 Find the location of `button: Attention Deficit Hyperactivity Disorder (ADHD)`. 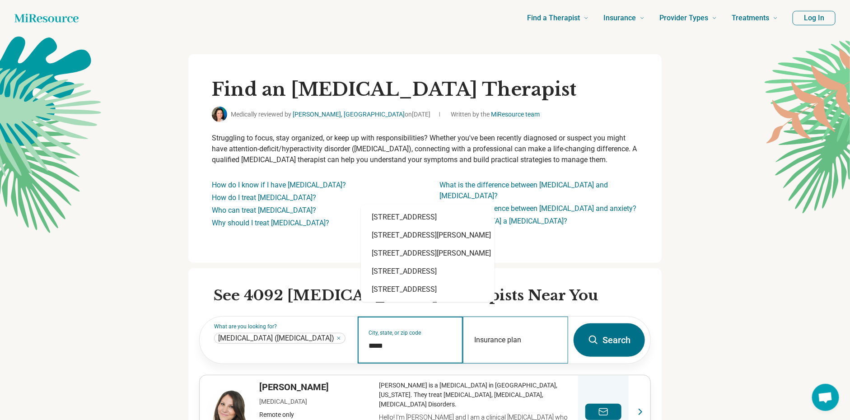

button: Attention Deficit Hyperactivity Disorder (ADHD) is located at coordinates (339, 338).